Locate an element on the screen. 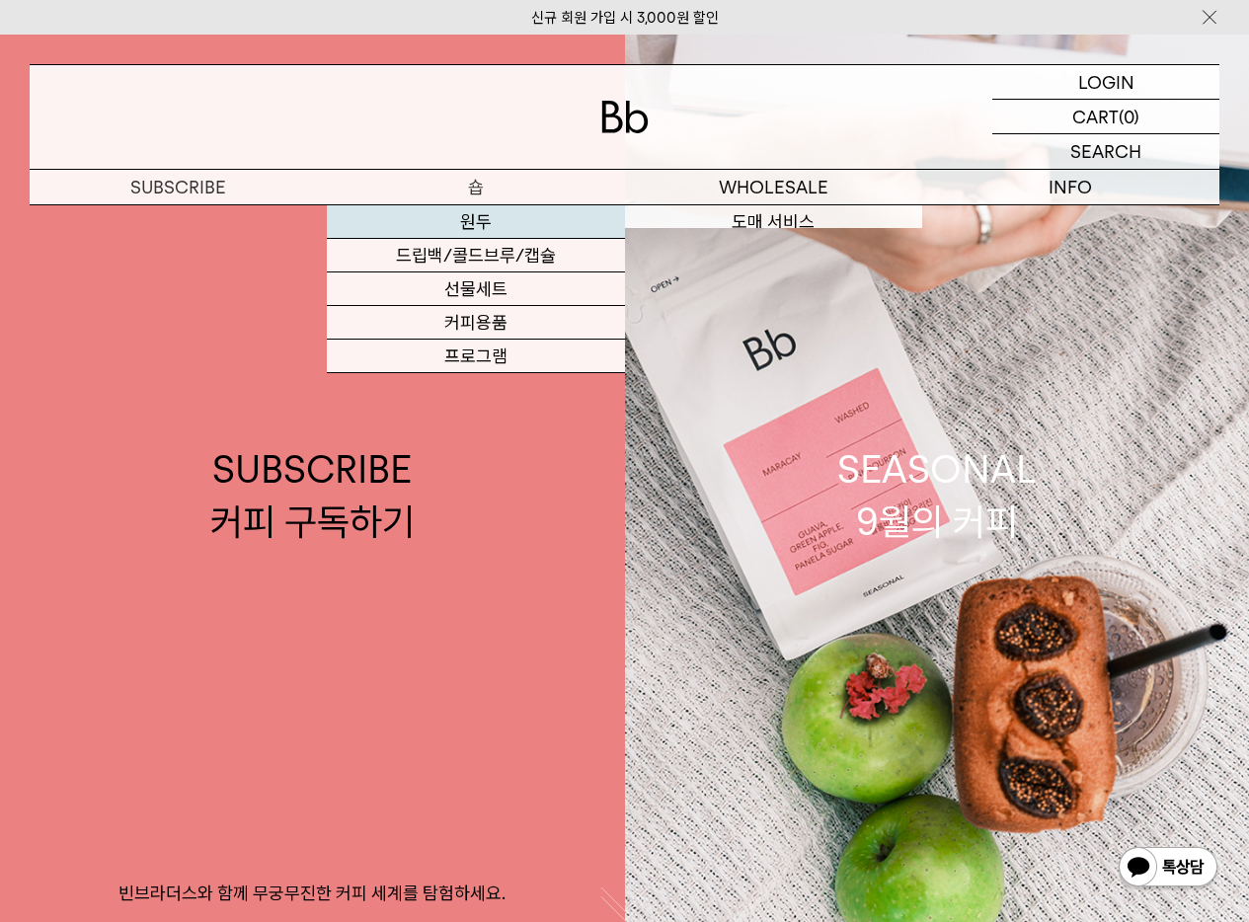  p: LOGIN is located at coordinates (1106, 82).